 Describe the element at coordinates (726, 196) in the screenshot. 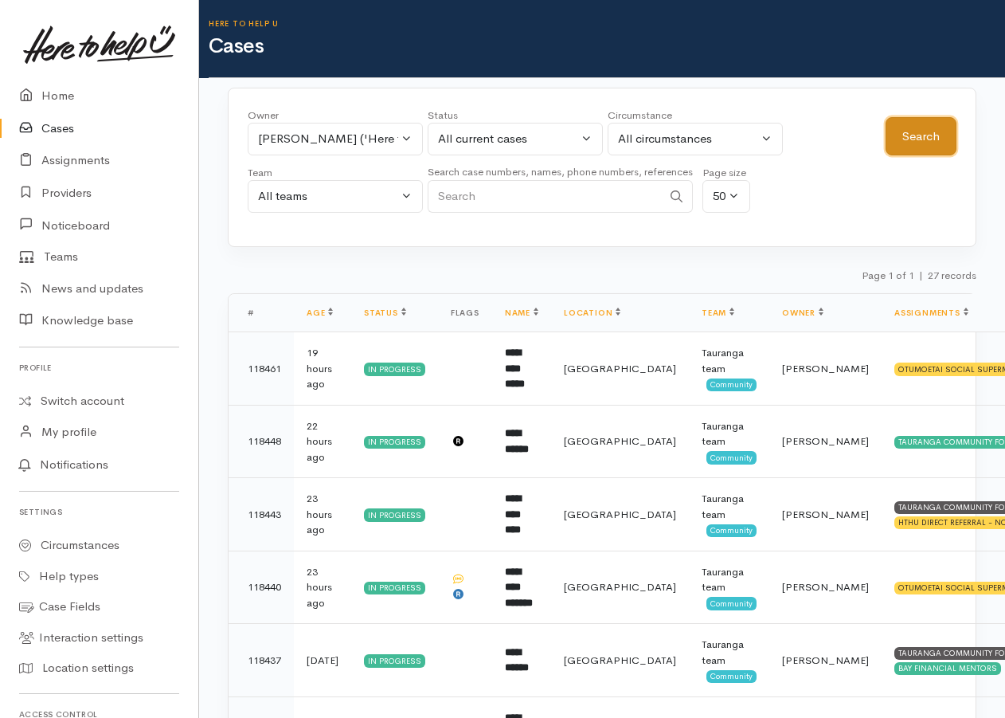

I see `button: 50` at that location.